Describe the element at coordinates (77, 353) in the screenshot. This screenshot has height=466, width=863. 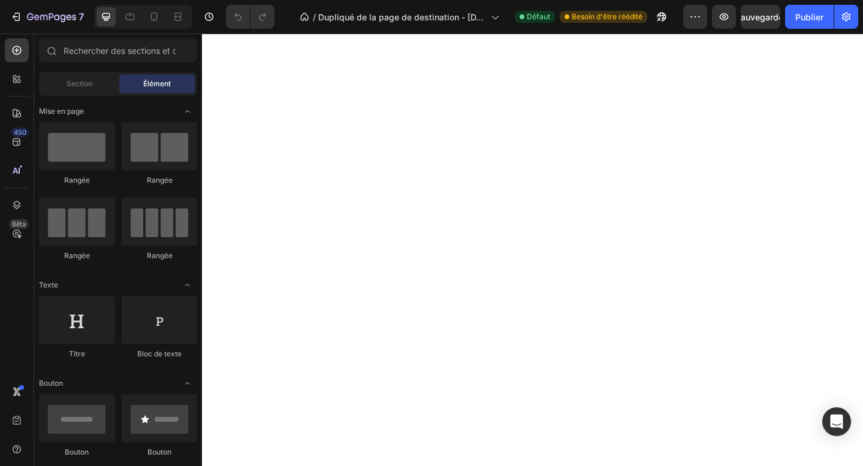
I see `font: Titre` at that location.